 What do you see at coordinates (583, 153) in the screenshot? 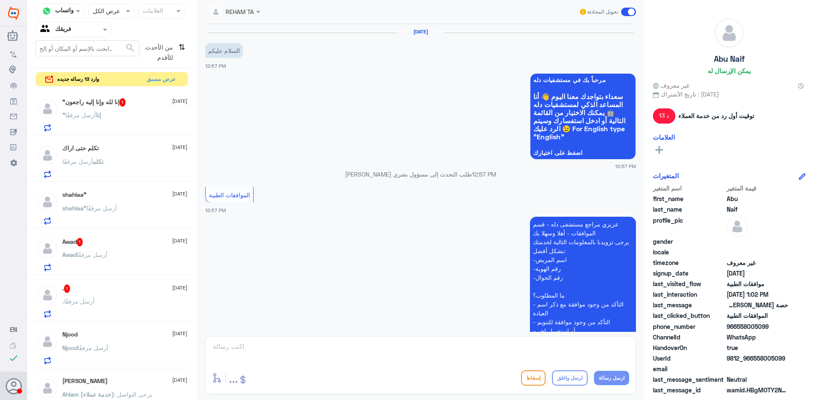
I see `span: اضغط على اختيارك` at bounding box center [583, 153].